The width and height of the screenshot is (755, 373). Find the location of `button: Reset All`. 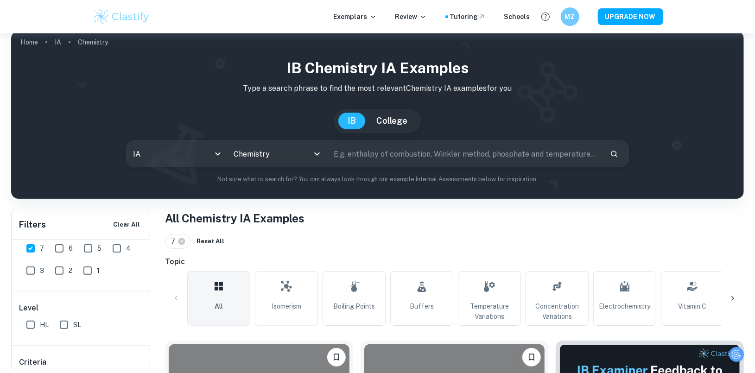

button: Reset All is located at coordinates (211, 242).